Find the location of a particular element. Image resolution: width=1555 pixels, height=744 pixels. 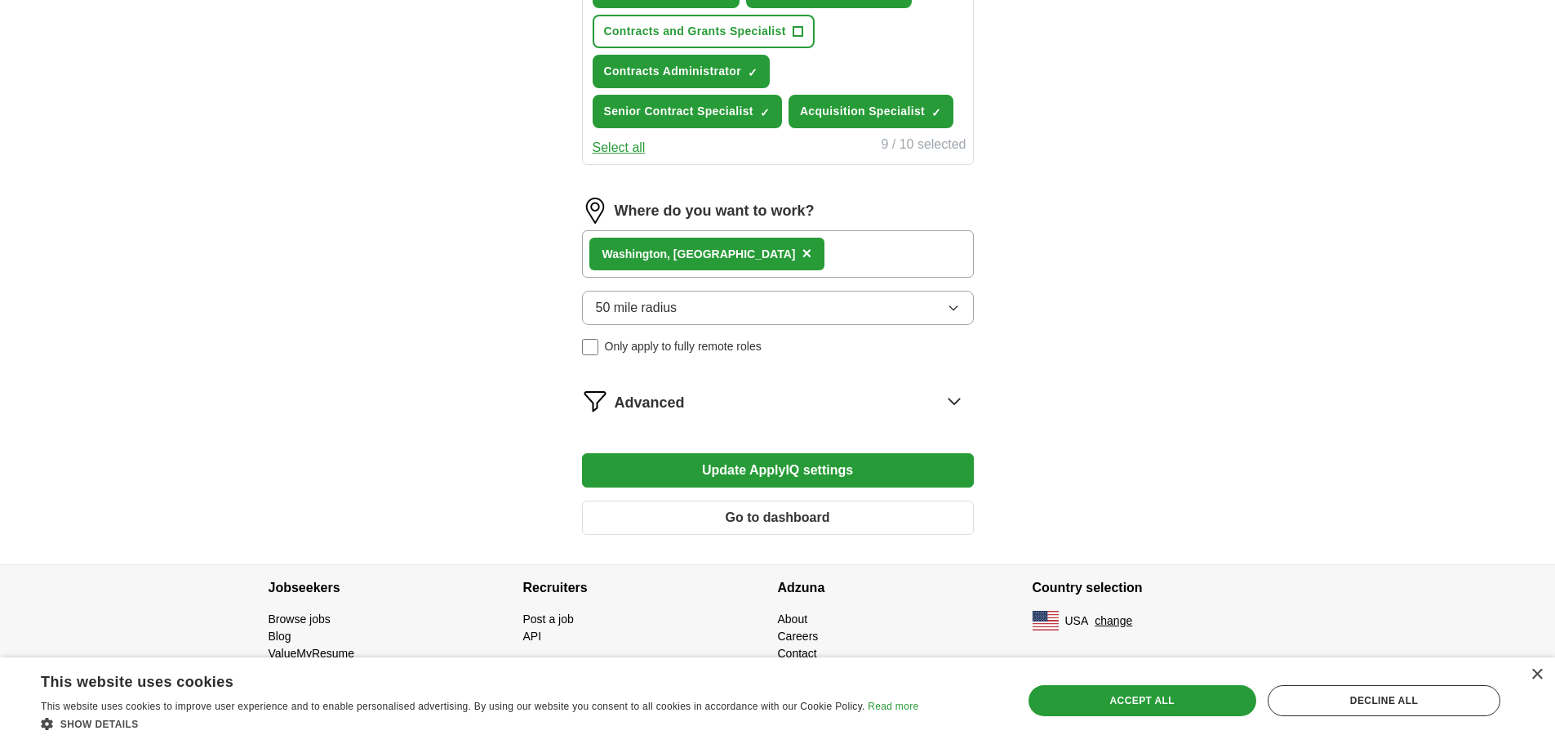

button: Acquisition Specialist✓ is located at coordinates (871, 111).